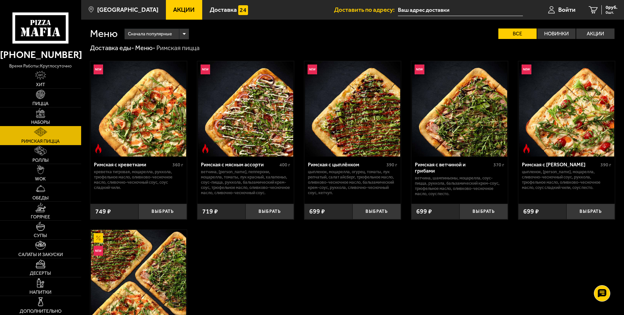 The image size is (624, 315). I want to click on a: НовинкаРимская с цыплёнком, so click(353, 109).